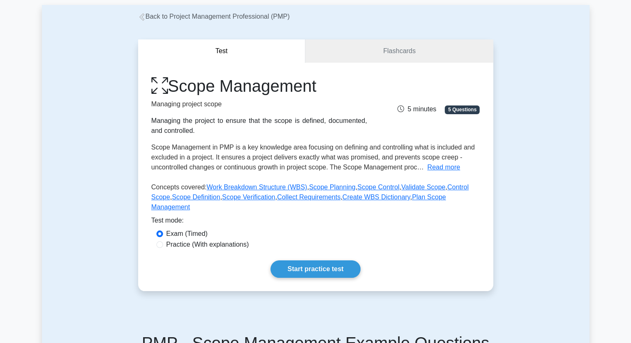  What do you see at coordinates (313, 157) in the screenshot?
I see `span: Scope Management in PMP is a key knowledge area focusing on defining and controlling what is incl...` at bounding box center [313, 157].